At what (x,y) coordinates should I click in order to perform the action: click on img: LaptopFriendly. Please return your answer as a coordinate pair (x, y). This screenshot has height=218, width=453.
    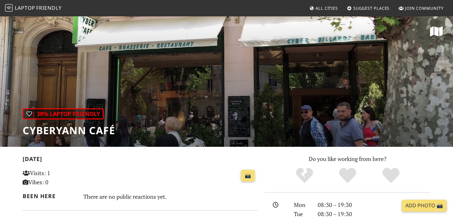
    Looking at the image, I should click on (9, 8).